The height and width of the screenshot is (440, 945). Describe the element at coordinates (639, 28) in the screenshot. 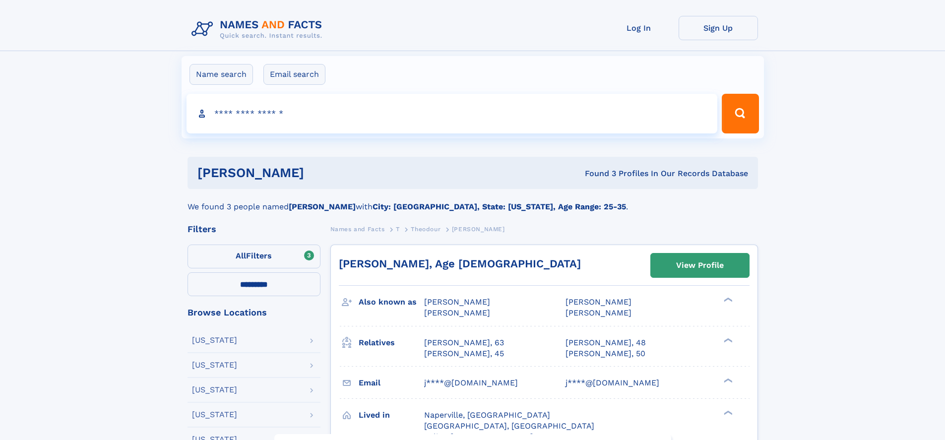

I see `a: Log In` at that location.